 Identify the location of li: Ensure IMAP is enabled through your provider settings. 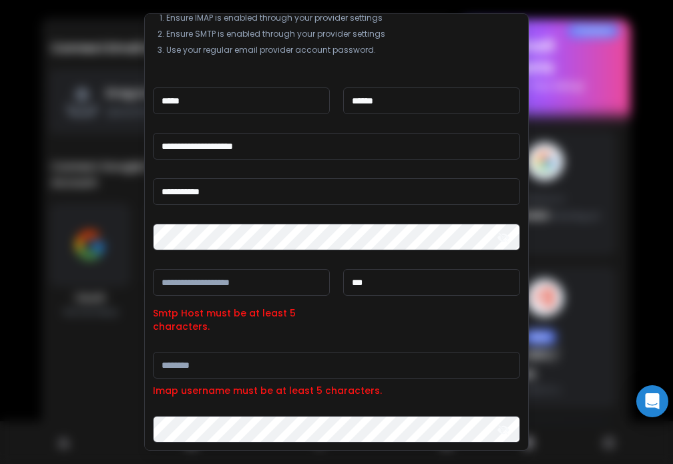
(343, 18).